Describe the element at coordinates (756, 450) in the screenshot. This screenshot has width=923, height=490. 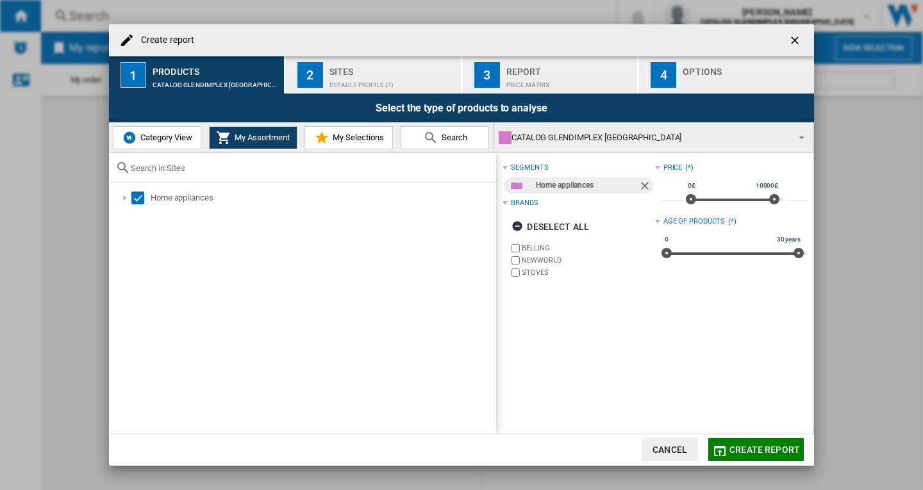
I see `button: Create report` at that location.